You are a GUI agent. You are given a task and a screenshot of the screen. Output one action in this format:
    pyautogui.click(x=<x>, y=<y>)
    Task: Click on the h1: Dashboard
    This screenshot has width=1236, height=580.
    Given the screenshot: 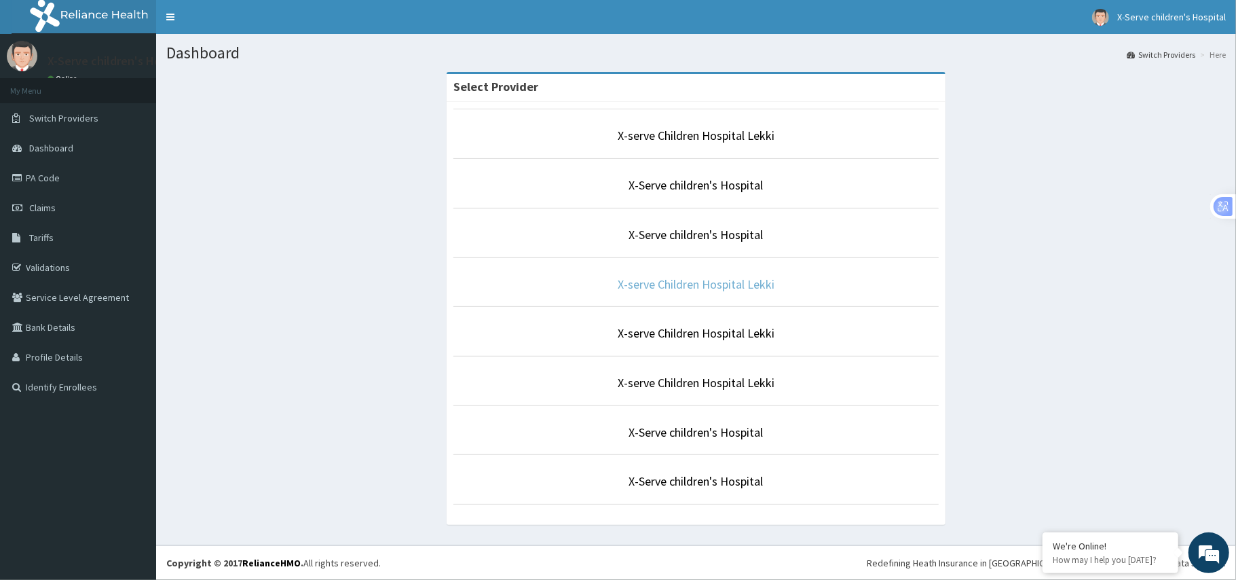 What is the action you would take?
    pyautogui.click(x=696, y=53)
    